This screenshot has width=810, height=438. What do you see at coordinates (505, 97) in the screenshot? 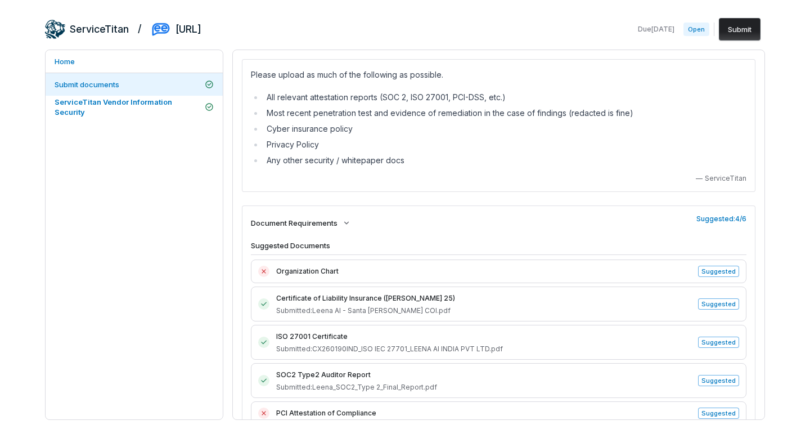
I see `li: All relevant attestation reports (SOC 2, ISO 27001, PCI-DSS, etc.)` at bounding box center [505, 97].